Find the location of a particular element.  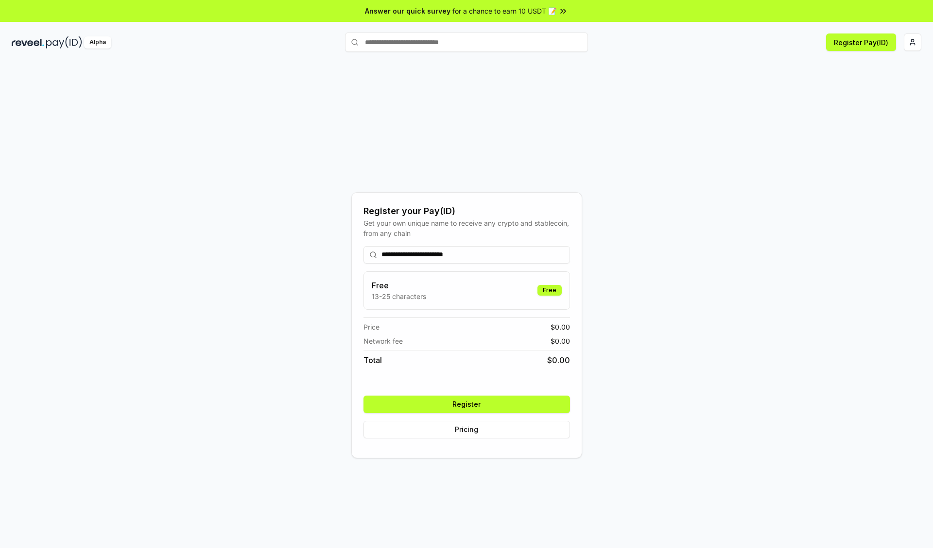

h3: Free is located at coordinates (399, 286).